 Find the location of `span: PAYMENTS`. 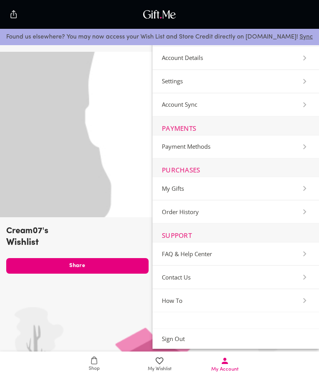

span: PAYMENTS is located at coordinates (179, 128).